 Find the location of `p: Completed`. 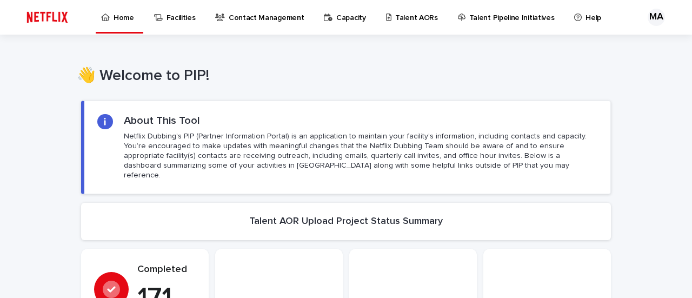

p: Completed is located at coordinates (166, 270).